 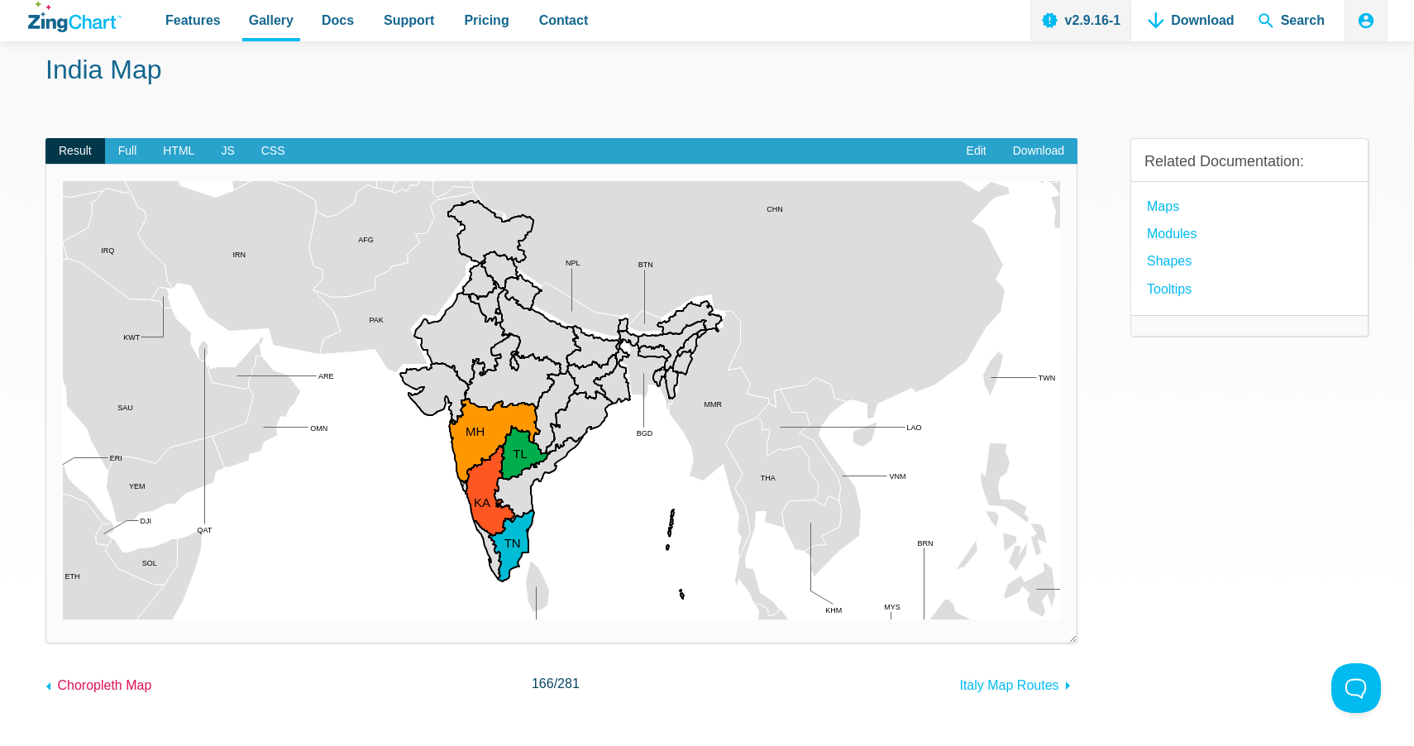 What do you see at coordinates (568, 683) in the screenshot?
I see `span: 281` at bounding box center [568, 683].